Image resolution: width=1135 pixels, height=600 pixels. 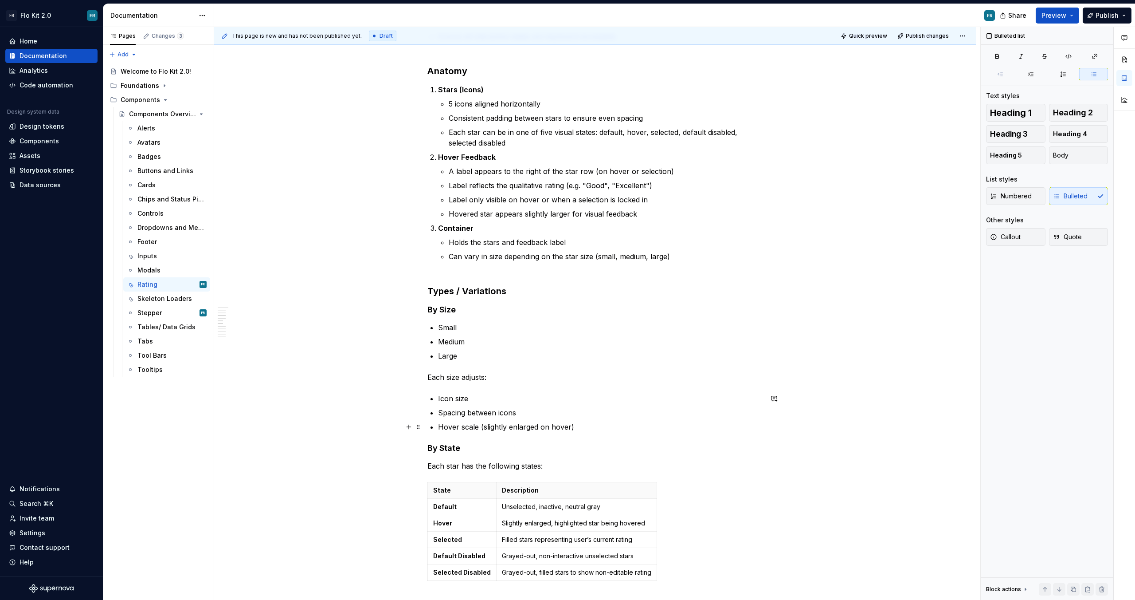 I want to click on p: Filled stars representing user’s current rating, so click(x=577, y=539).